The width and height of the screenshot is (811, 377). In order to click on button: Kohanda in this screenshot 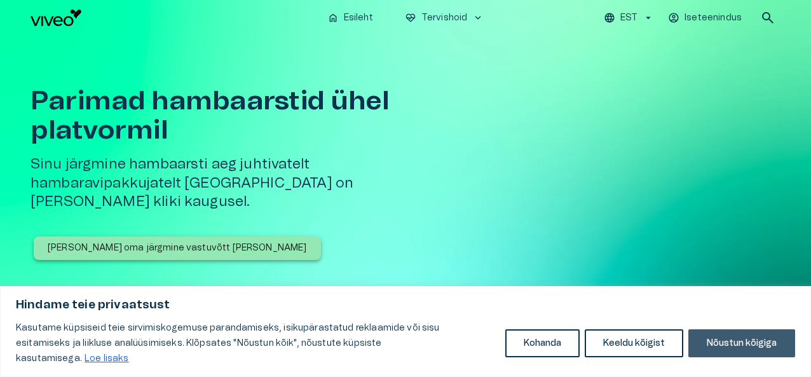, I will do `click(542, 343)`.